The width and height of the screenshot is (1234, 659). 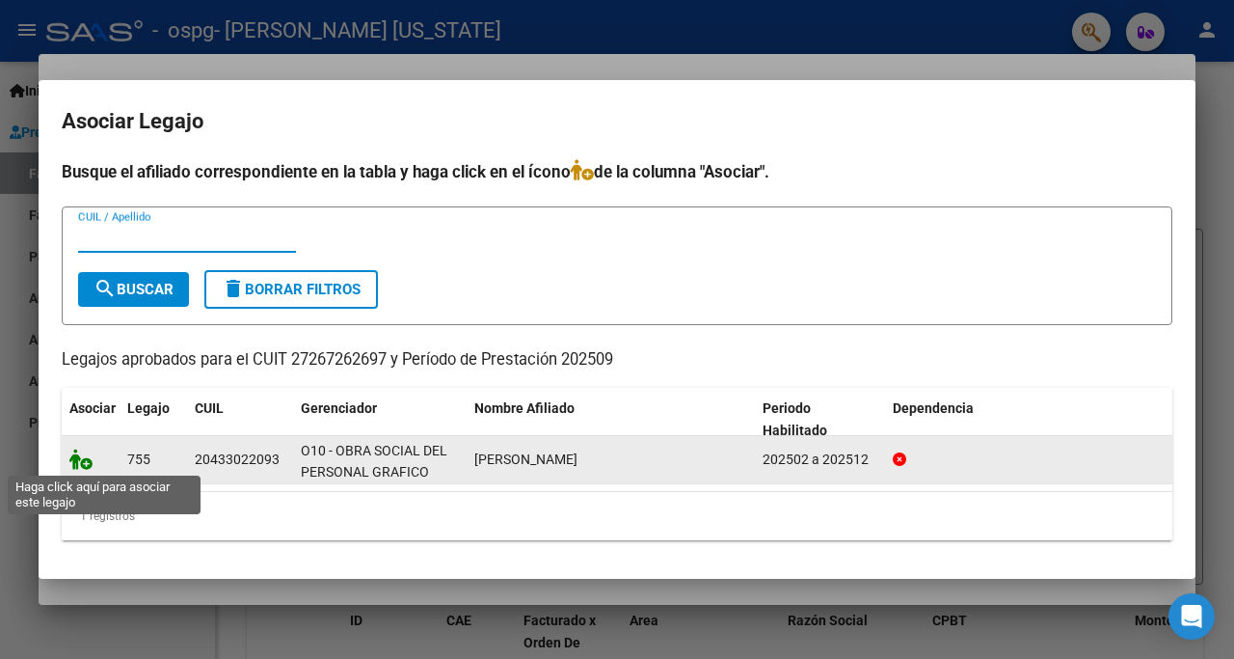 I want to click on datatable-header-cell: Nombre Afiliado, so click(x=610, y=419).